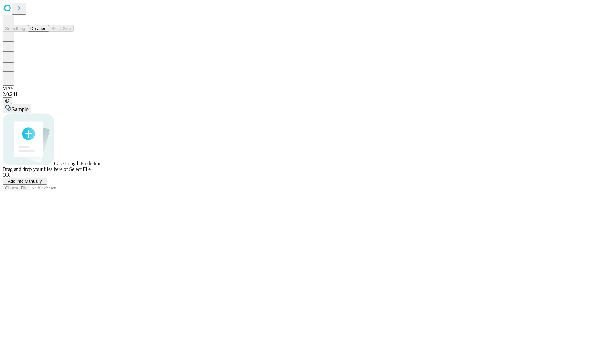  What do you see at coordinates (304, 94) in the screenshot?
I see `div: 2.0.241` at bounding box center [304, 94].